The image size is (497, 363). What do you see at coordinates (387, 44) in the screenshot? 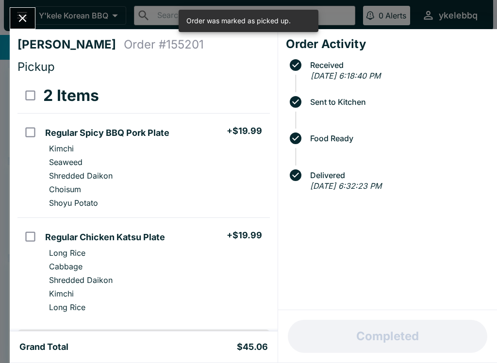
I see `h4: Order Activity` at bounding box center [387, 44].